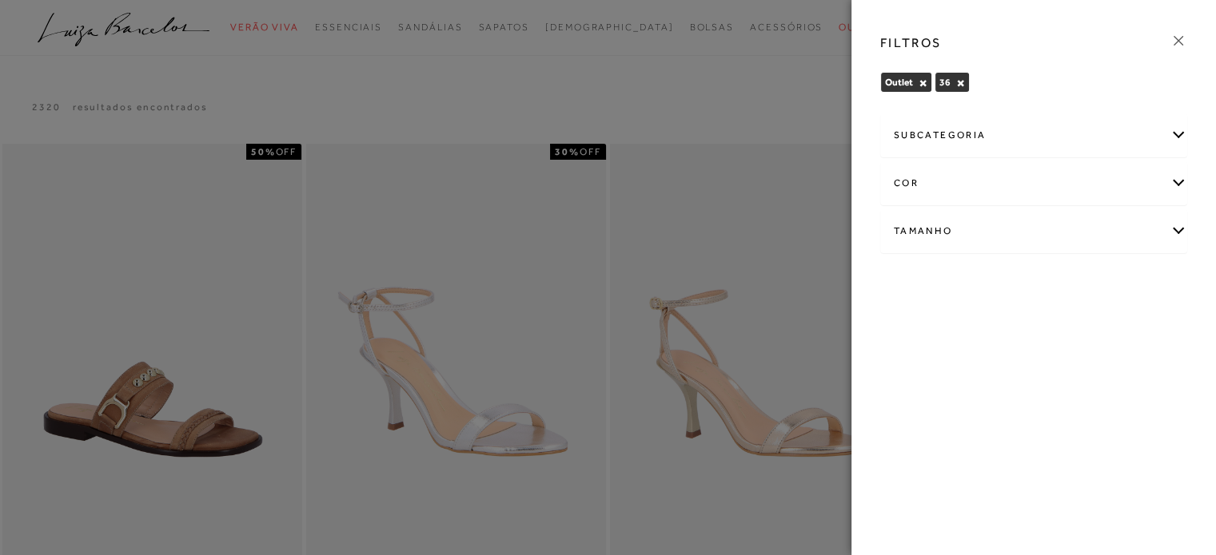 This screenshot has width=1216, height=555. I want to click on div: cor, so click(1033, 183).